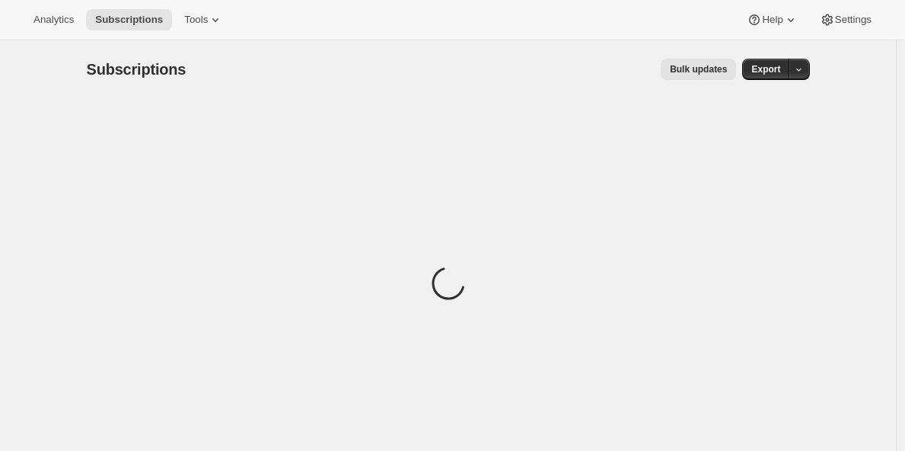 This screenshot has height=451, width=905. Describe the element at coordinates (129, 20) in the screenshot. I see `button: Subscriptions` at that location.